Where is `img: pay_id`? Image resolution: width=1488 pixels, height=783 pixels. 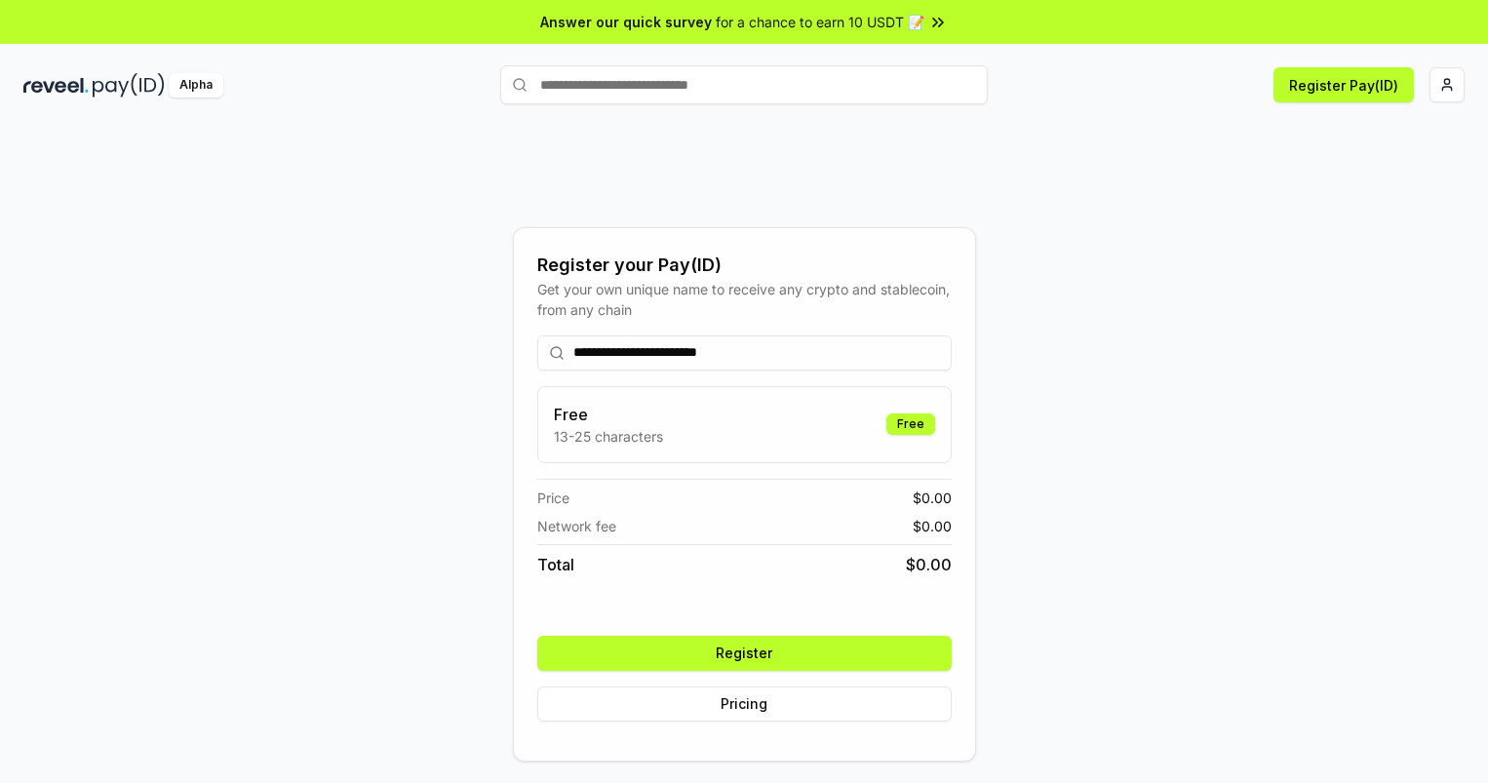
img: pay_id is located at coordinates (129, 85).